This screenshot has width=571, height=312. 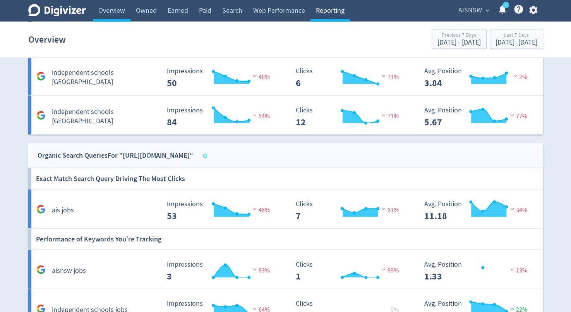 What do you see at coordinates (488, 10) in the screenshot?
I see `span: expand_more` at bounding box center [488, 10].